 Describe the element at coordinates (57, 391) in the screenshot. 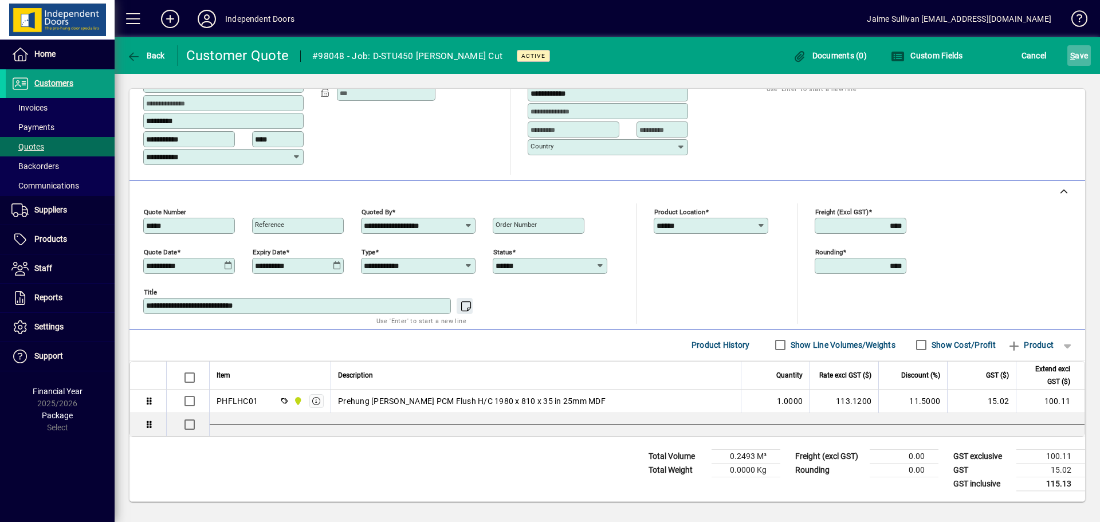

I see `span: Financial Year` at that location.